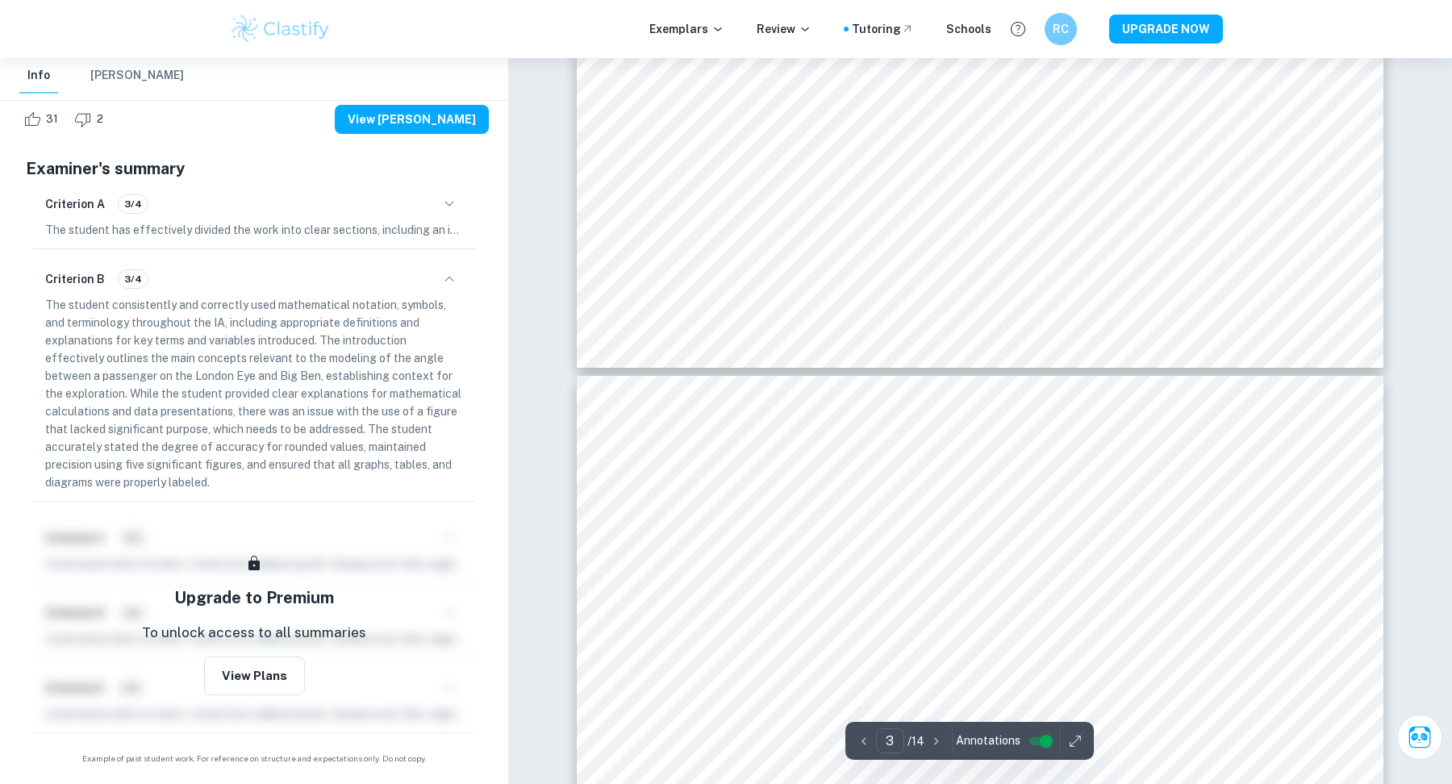 This screenshot has height=784, width=1452. I want to click on span: 31, so click(52, 119).